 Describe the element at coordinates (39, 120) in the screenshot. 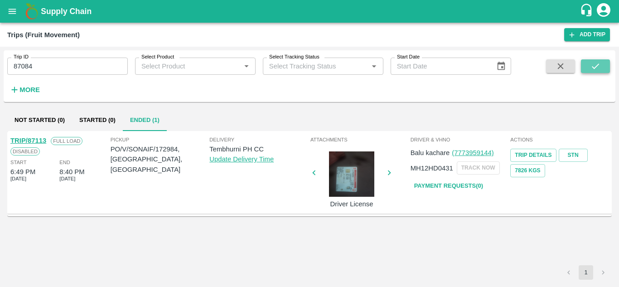

I see `button: Not Started (0)` at that location.